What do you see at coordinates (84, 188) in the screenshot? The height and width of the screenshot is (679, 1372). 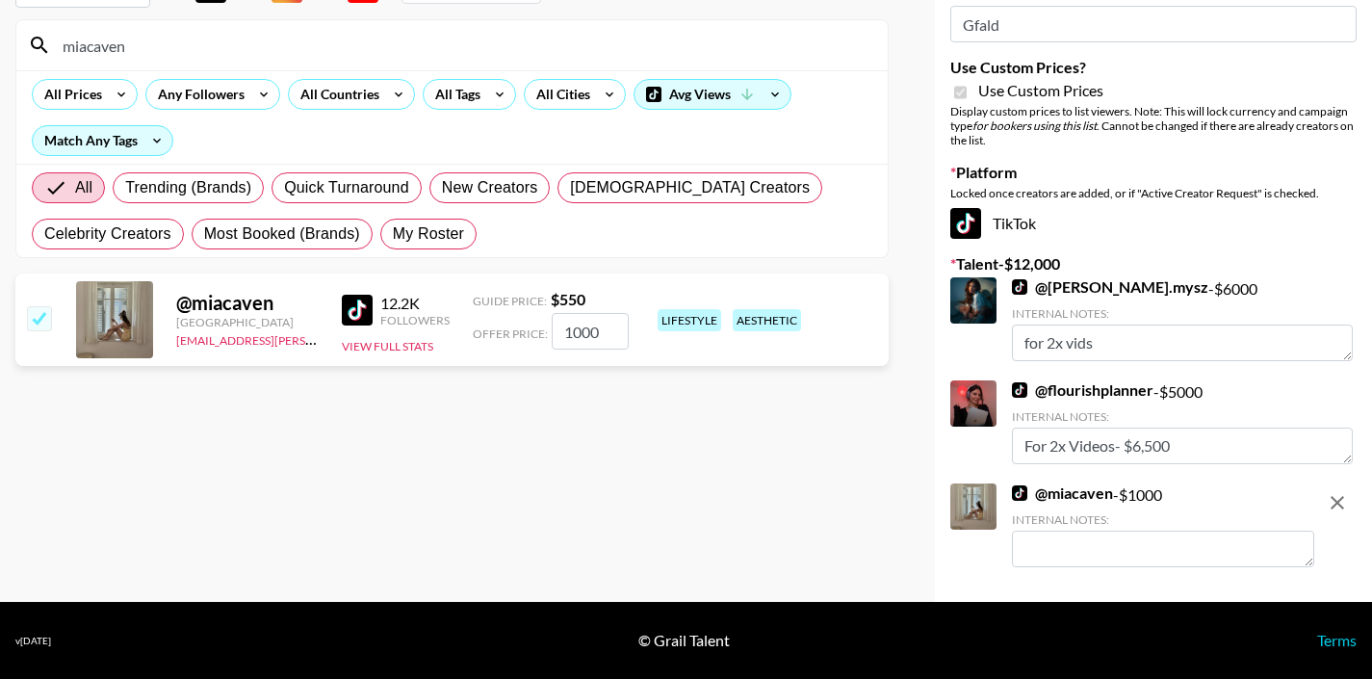 I see `span: All` at bounding box center [84, 188].